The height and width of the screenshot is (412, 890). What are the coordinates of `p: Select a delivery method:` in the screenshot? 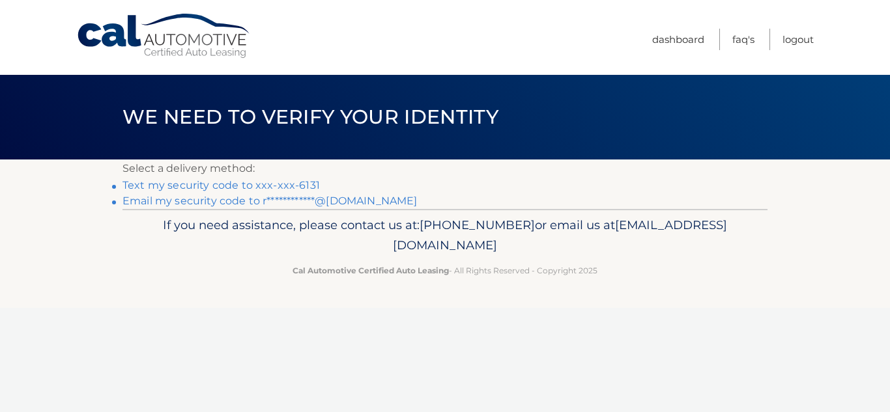 It's located at (445, 169).